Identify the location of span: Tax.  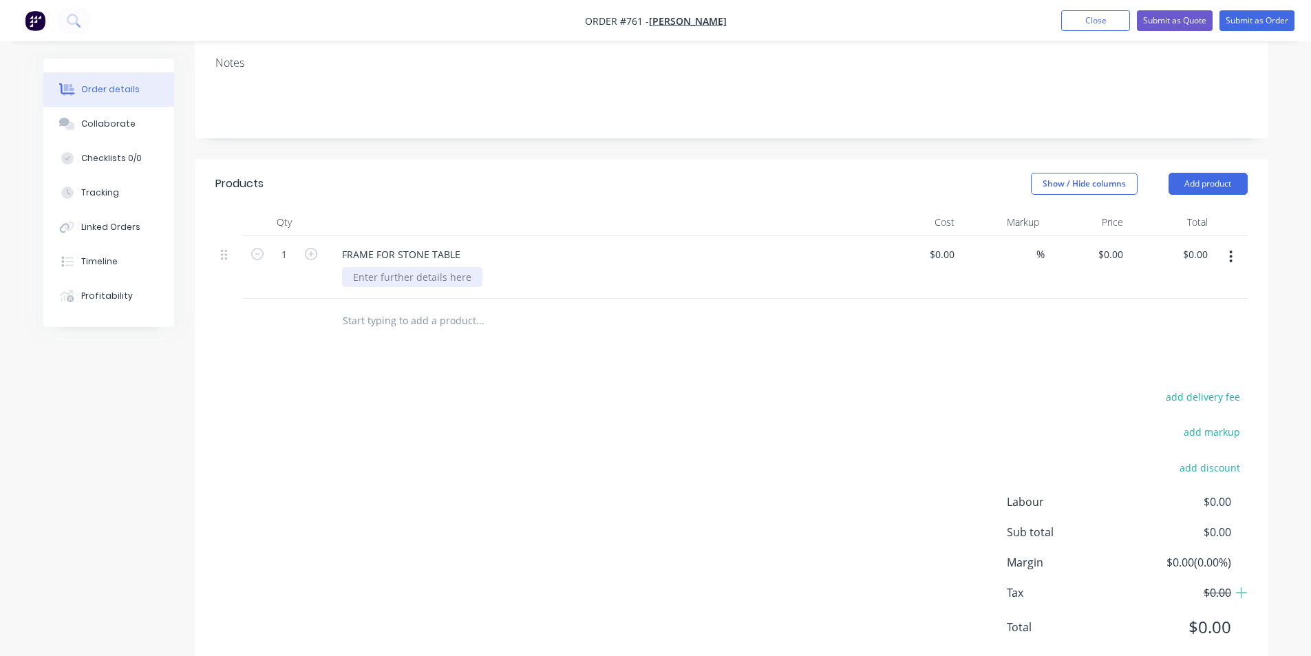
(1068, 593).